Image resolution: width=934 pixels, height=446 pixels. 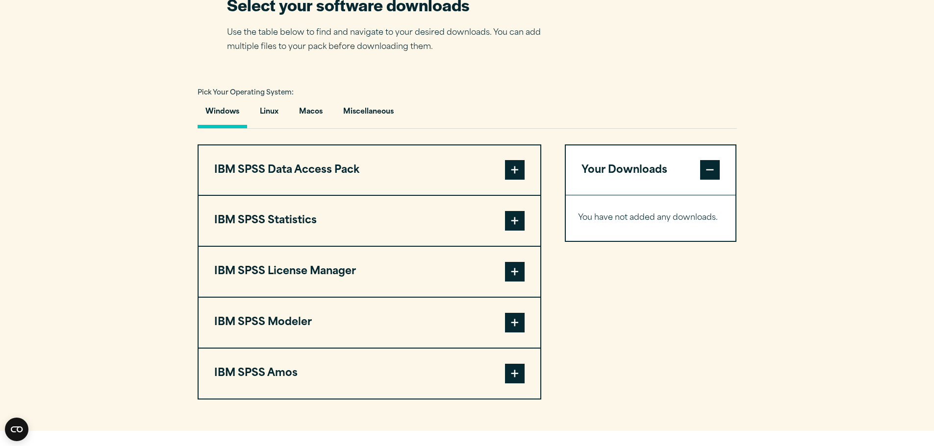 I want to click on button: Linux, so click(x=269, y=114).